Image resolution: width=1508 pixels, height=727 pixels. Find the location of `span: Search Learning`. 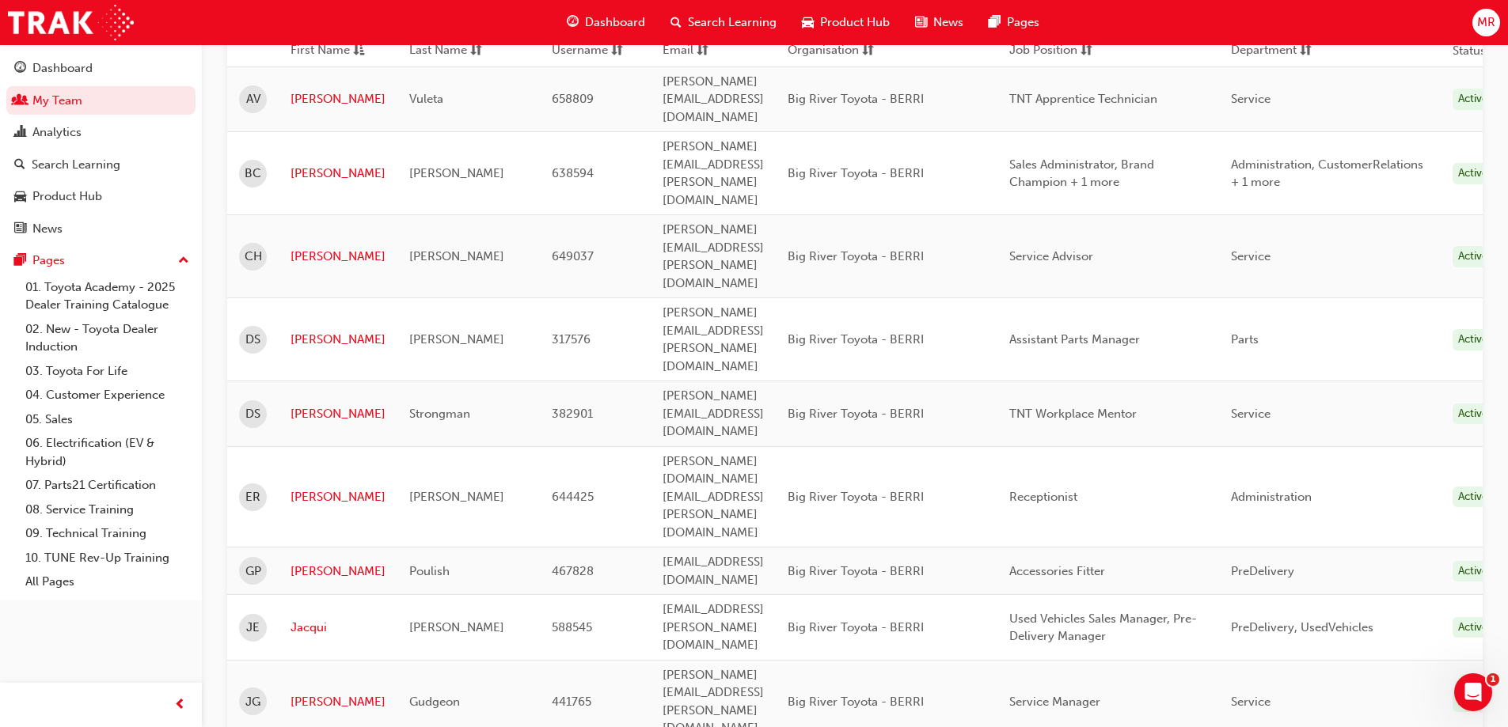

span: Search Learning is located at coordinates (732, 22).